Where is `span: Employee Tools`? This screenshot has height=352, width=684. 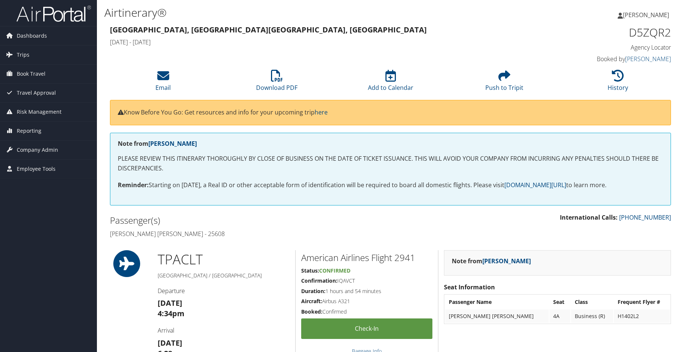 span: Employee Tools is located at coordinates (36, 169).